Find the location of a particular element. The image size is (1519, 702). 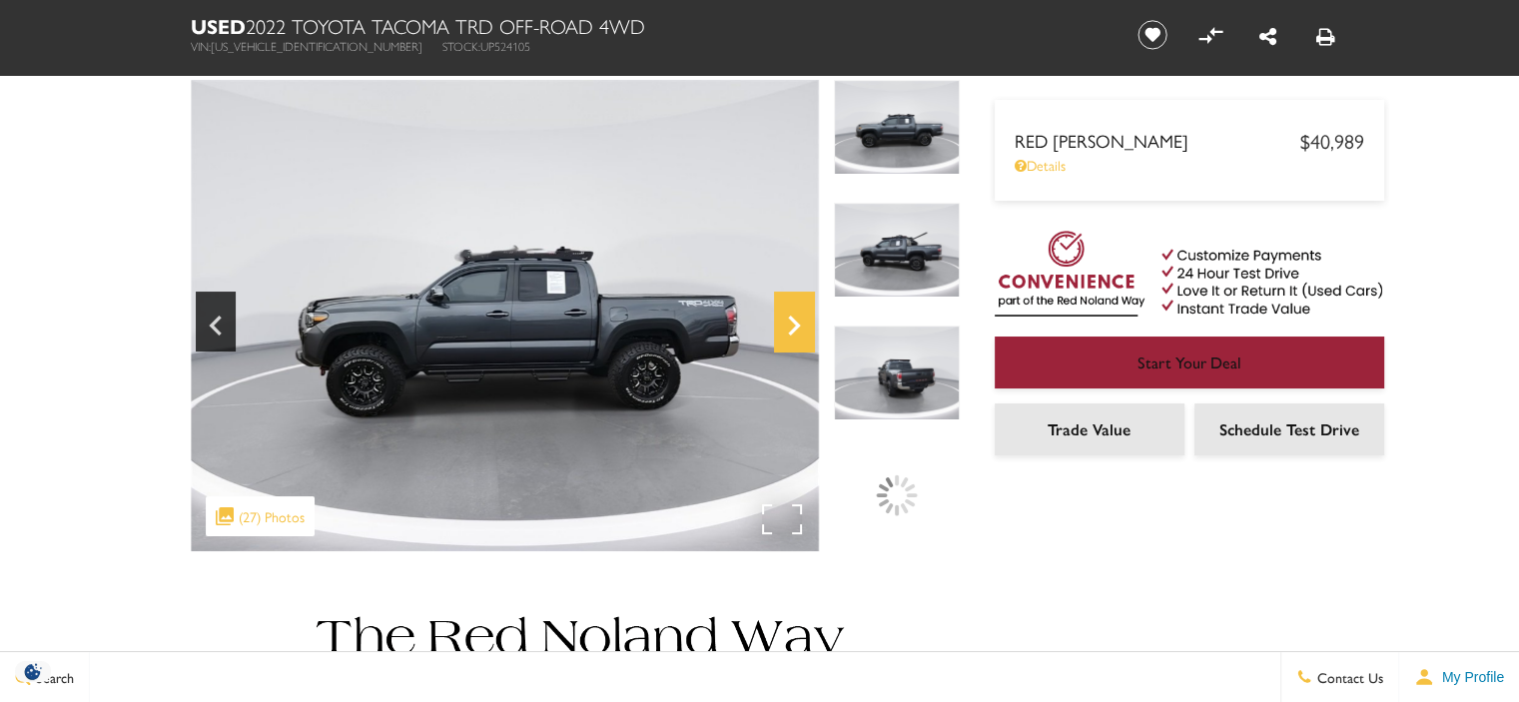

img: Used 2022 Magnetic Gray Metallic Toyota TRD Off-Road image 7 is located at coordinates (897, 372).